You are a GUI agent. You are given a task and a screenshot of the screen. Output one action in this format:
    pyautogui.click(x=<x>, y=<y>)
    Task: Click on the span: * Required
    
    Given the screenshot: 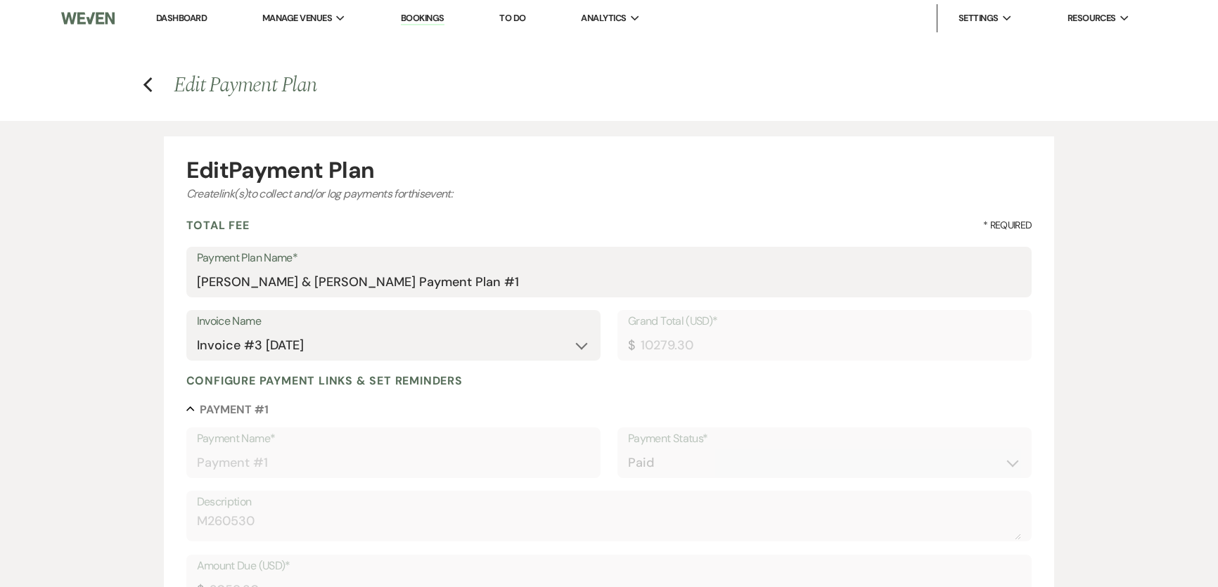 What is the action you would take?
    pyautogui.click(x=1008, y=225)
    